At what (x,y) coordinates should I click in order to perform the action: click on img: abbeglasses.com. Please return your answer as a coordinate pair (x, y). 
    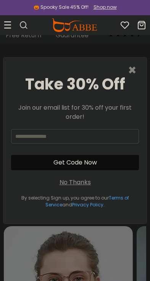
    Looking at the image, I should click on (74, 25).